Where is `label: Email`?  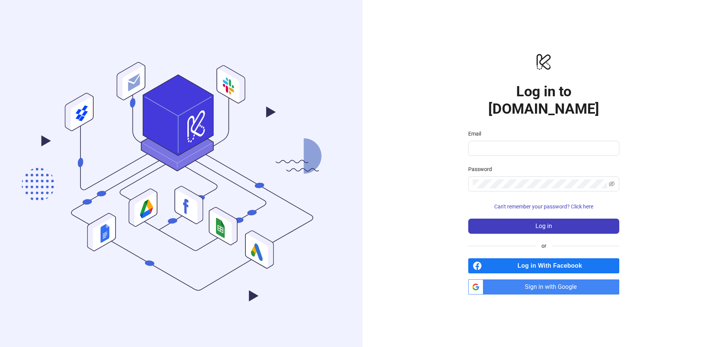 label: Email is located at coordinates (477, 134).